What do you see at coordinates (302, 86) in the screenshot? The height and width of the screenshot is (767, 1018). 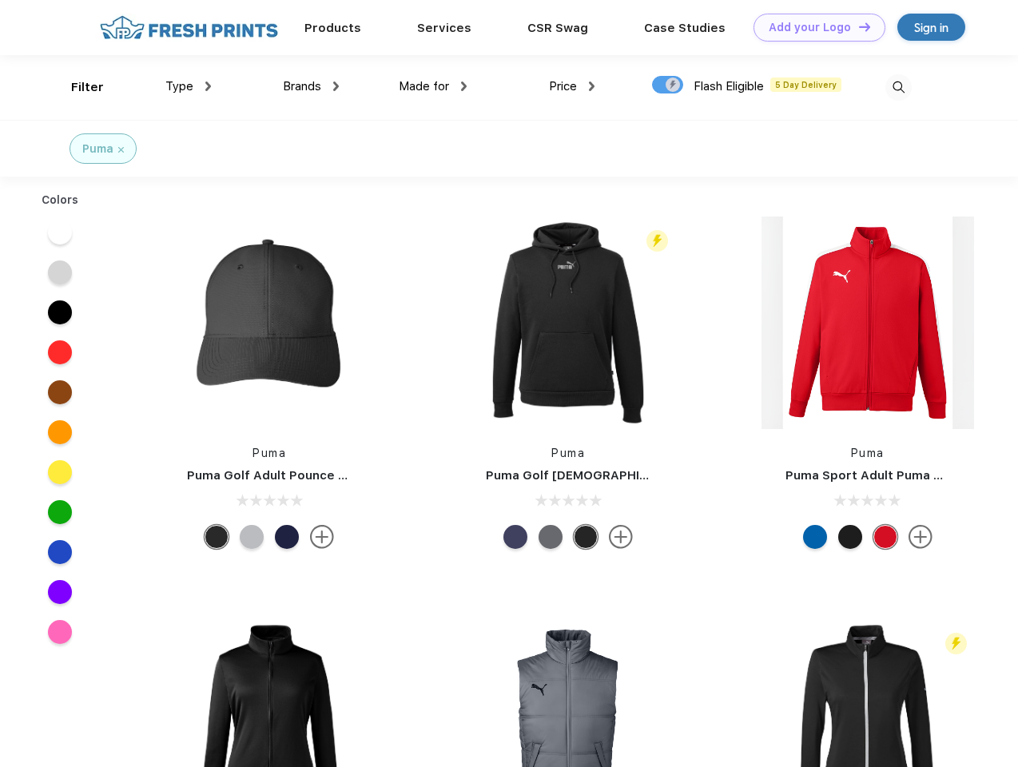 I see `span: Brands` at bounding box center [302, 86].